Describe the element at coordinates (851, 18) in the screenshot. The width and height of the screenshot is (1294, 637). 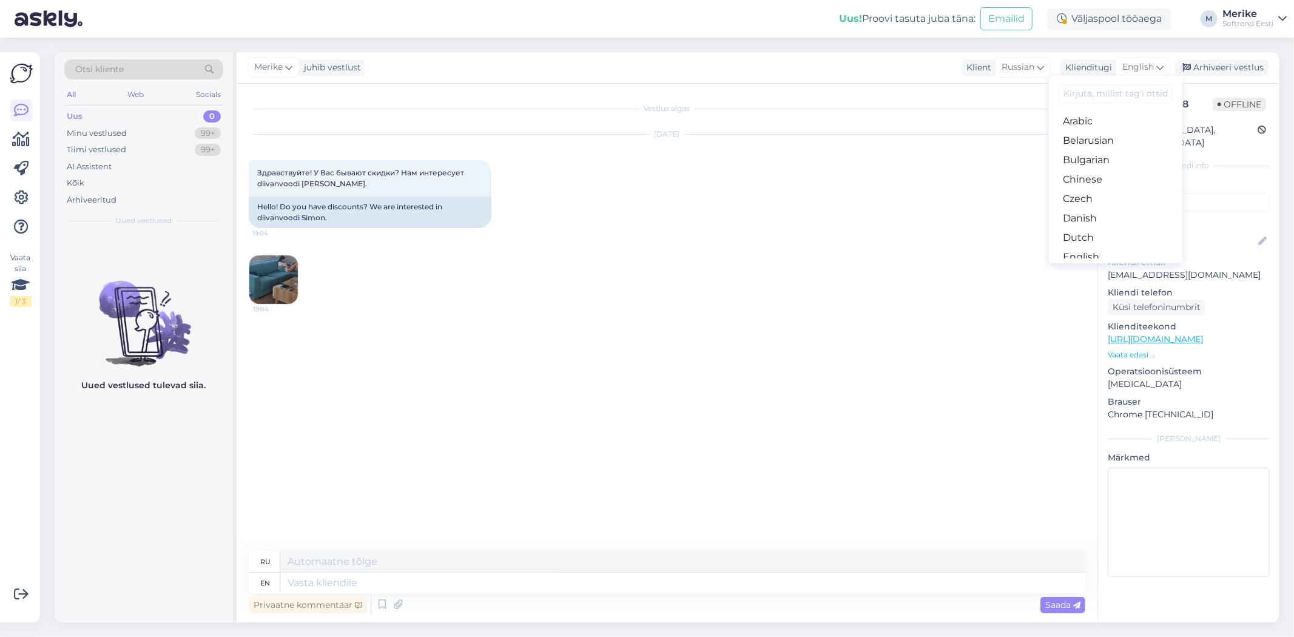
I see `b: Uus!` at that location.